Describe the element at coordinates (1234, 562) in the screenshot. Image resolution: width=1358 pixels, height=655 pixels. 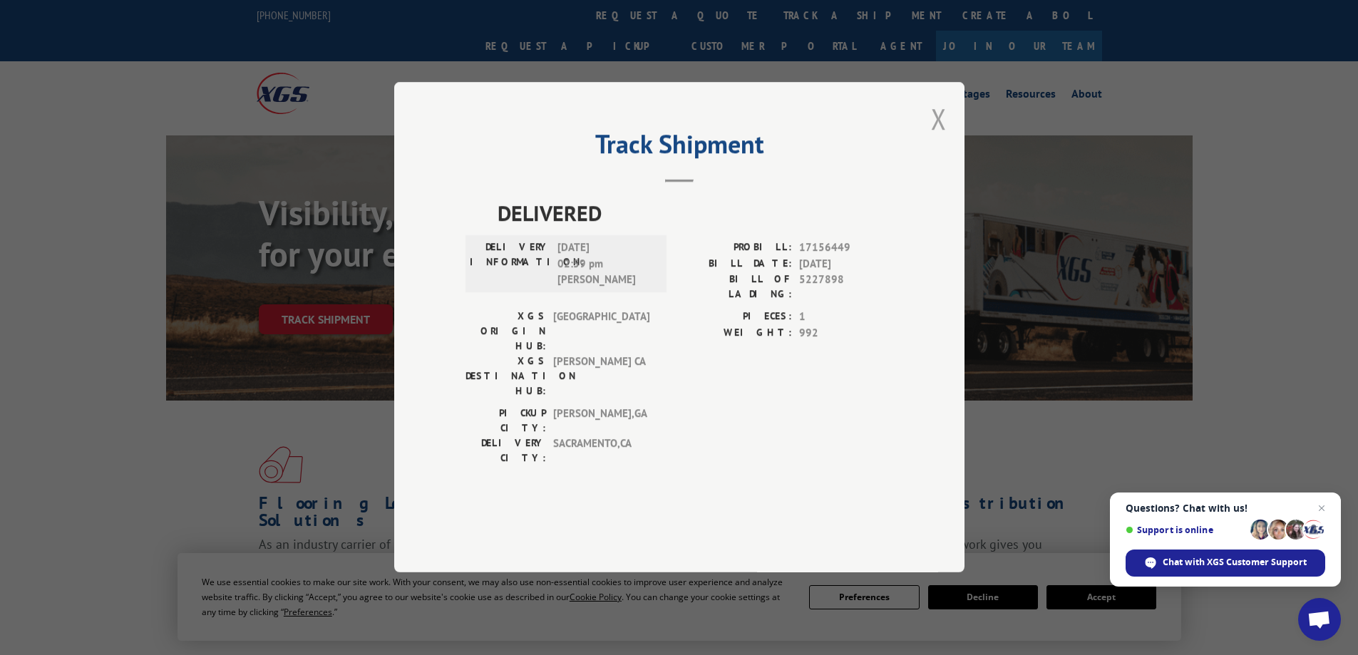
I see `span: Chat with XGS Customer Support` at that location.